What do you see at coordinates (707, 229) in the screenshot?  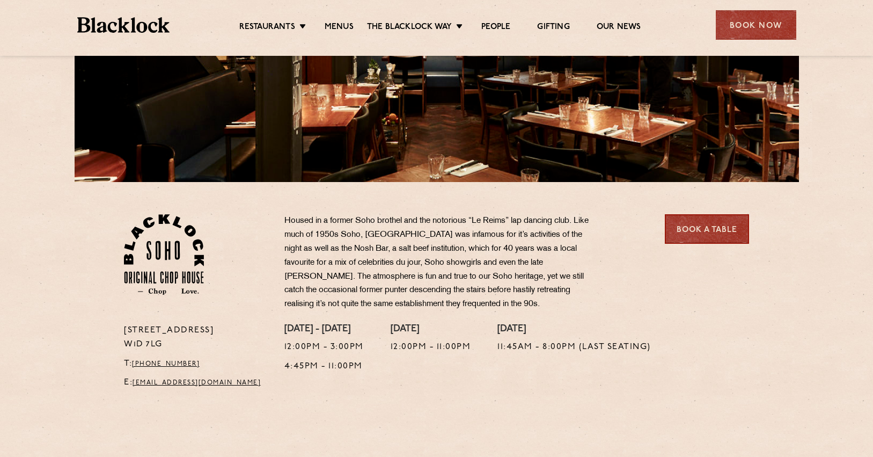 I see `a: Book a Table` at bounding box center [707, 229].